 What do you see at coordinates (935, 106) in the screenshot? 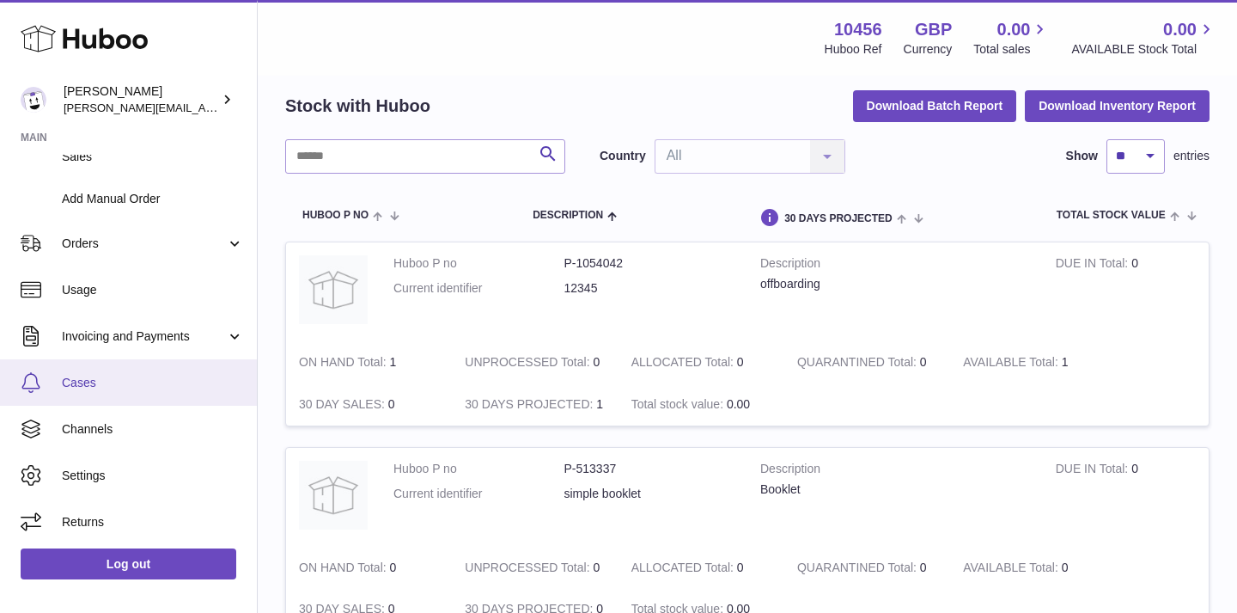
I see `button: Download Batch Report` at bounding box center [935, 106].